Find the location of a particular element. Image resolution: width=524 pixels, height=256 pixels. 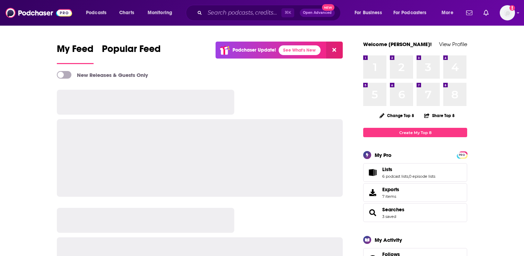

span: ⌘ K is located at coordinates (288, 13).